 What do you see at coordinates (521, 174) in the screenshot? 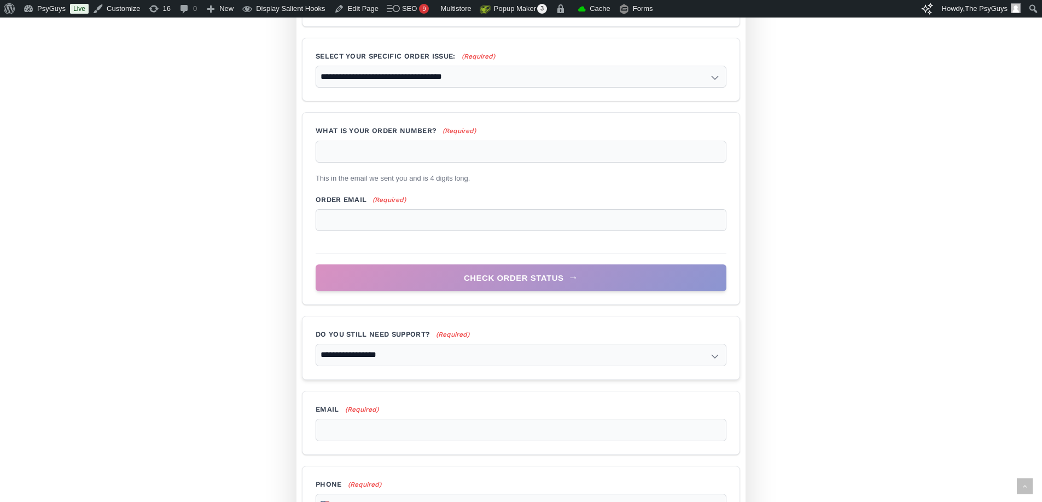
I see `div: This in the email we sent you and is 4 digits long.` at bounding box center [521, 174].